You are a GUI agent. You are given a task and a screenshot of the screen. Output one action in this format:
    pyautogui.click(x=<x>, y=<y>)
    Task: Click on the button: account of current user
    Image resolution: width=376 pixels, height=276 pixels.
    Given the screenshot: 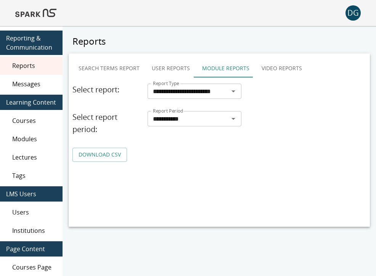 What is the action you would take?
    pyautogui.click(x=353, y=13)
    